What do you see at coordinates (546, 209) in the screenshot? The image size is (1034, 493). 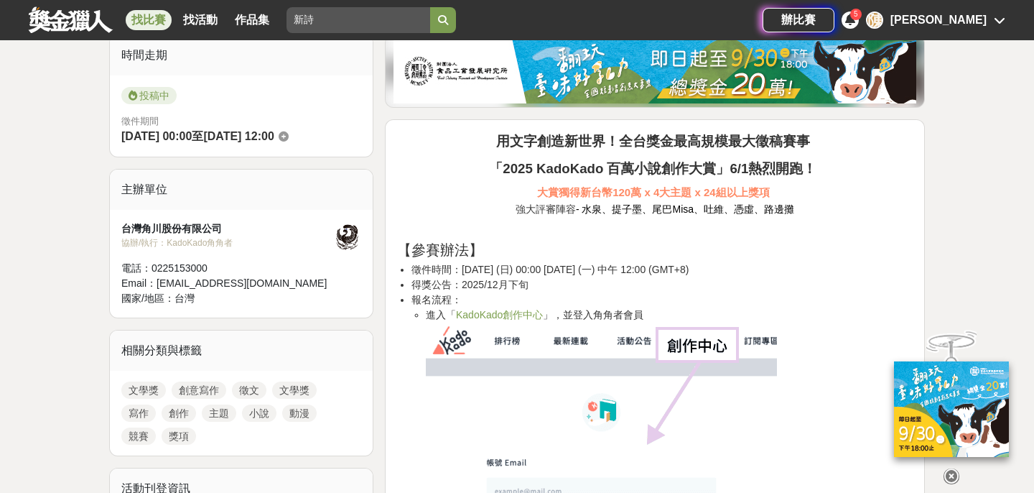 I see `span: 強大評審陣容` at bounding box center [546, 209].